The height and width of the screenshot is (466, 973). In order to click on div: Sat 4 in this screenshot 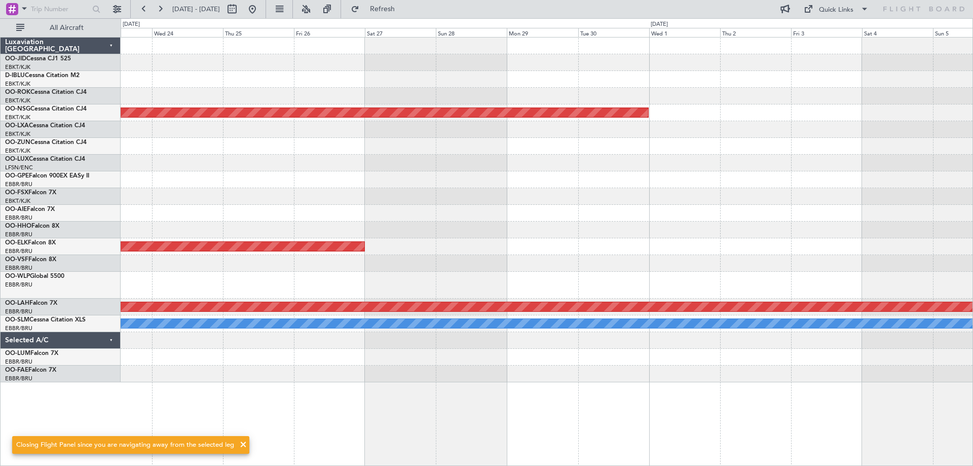, I will do `click(897, 32)`.